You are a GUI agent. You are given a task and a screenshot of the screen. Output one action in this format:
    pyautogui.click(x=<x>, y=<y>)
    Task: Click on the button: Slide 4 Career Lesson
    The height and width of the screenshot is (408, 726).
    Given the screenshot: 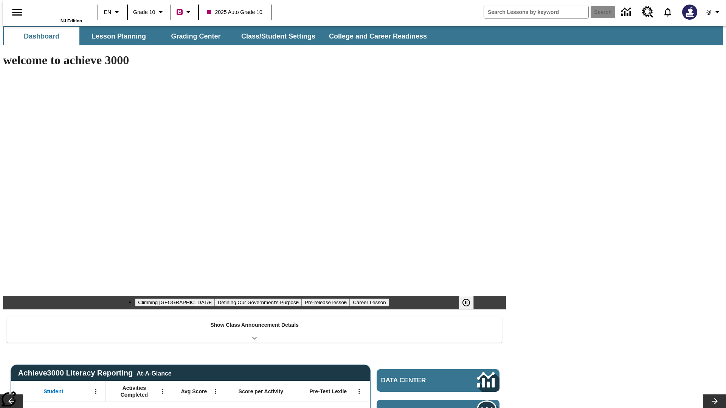 What is the action you would take?
    pyautogui.click(x=369, y=303)
    